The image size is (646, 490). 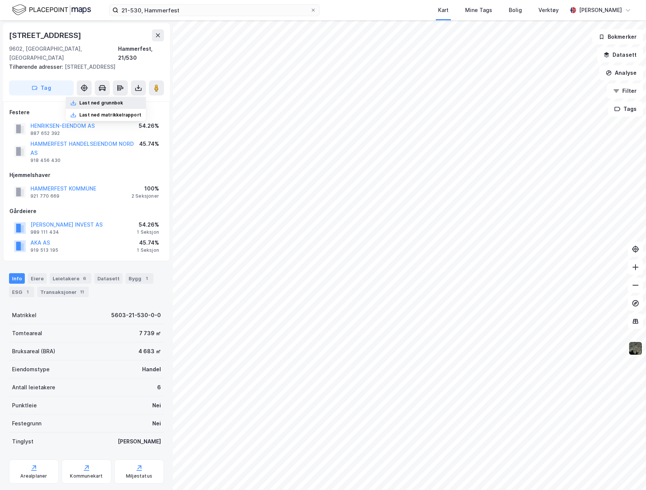 I want to click on div: Transaksjoner, so click(x=63, y=292).